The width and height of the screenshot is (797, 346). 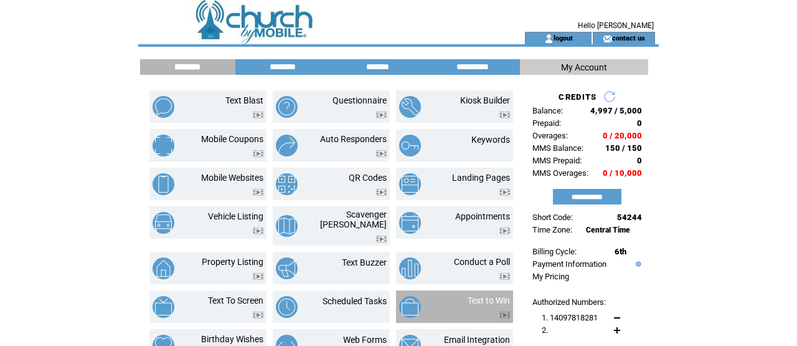 I want to click on span: Time Zone:, so click(x=552, y=229).